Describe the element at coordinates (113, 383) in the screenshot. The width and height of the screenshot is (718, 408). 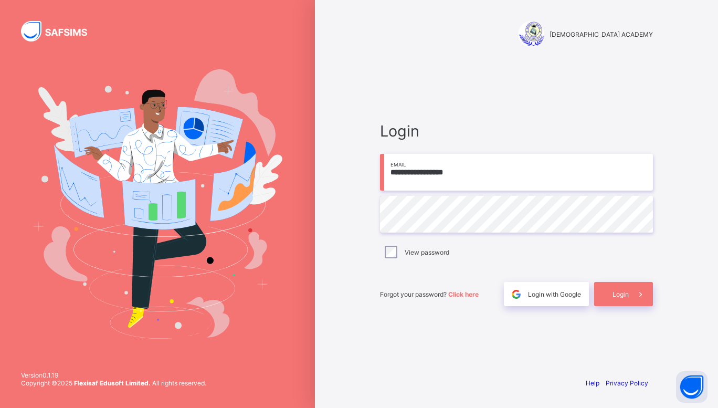
I see `span: Copyright © 2025 All rights reserved.` at that location.